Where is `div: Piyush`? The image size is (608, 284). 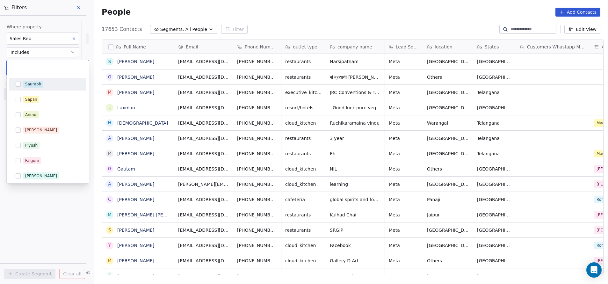
div: Piyush is located at coordinates (31, 145).